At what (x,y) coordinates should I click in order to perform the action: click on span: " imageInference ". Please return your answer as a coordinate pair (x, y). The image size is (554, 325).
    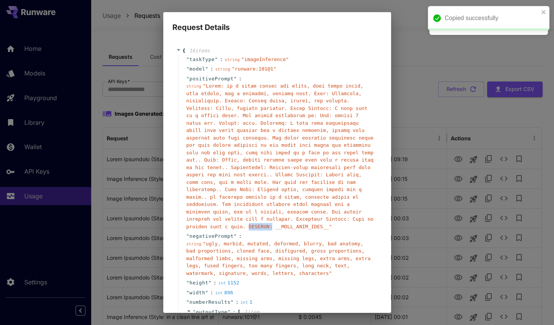
    Looking at the image, I should click on (265, 59).